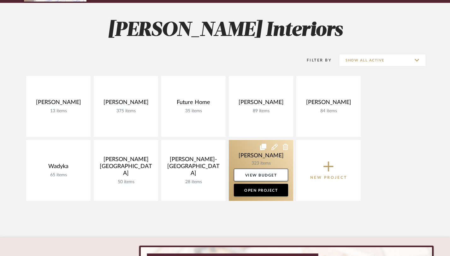 Image resolution: width=450 pixels, height=256 pixels. What do you see at coordinates (58, 175) in the screenshot?
I see `div: 65 items` at bounding box center [58, 175].